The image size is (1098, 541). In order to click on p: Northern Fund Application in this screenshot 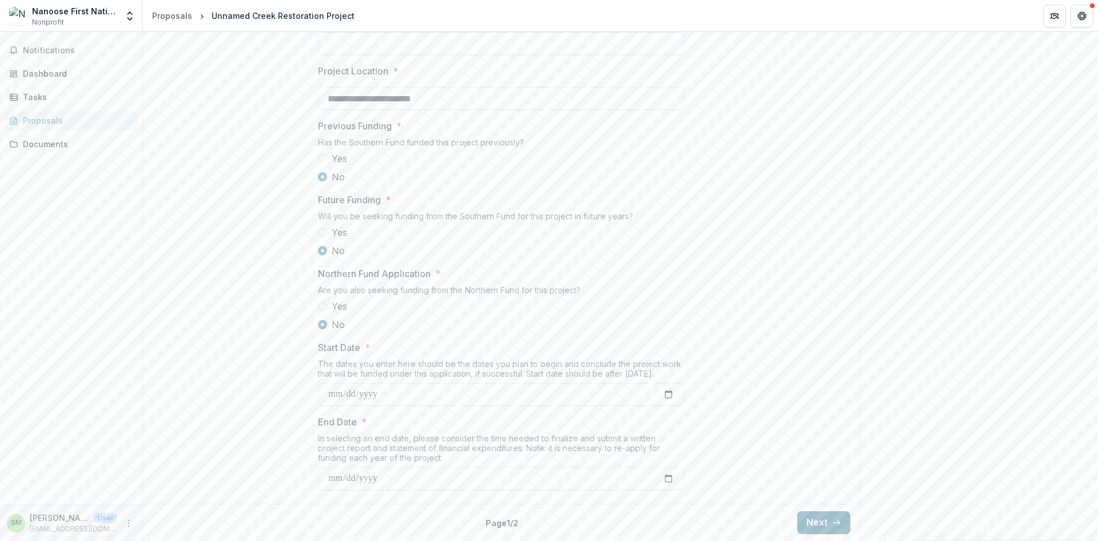, I will do `click(374, 273)`.